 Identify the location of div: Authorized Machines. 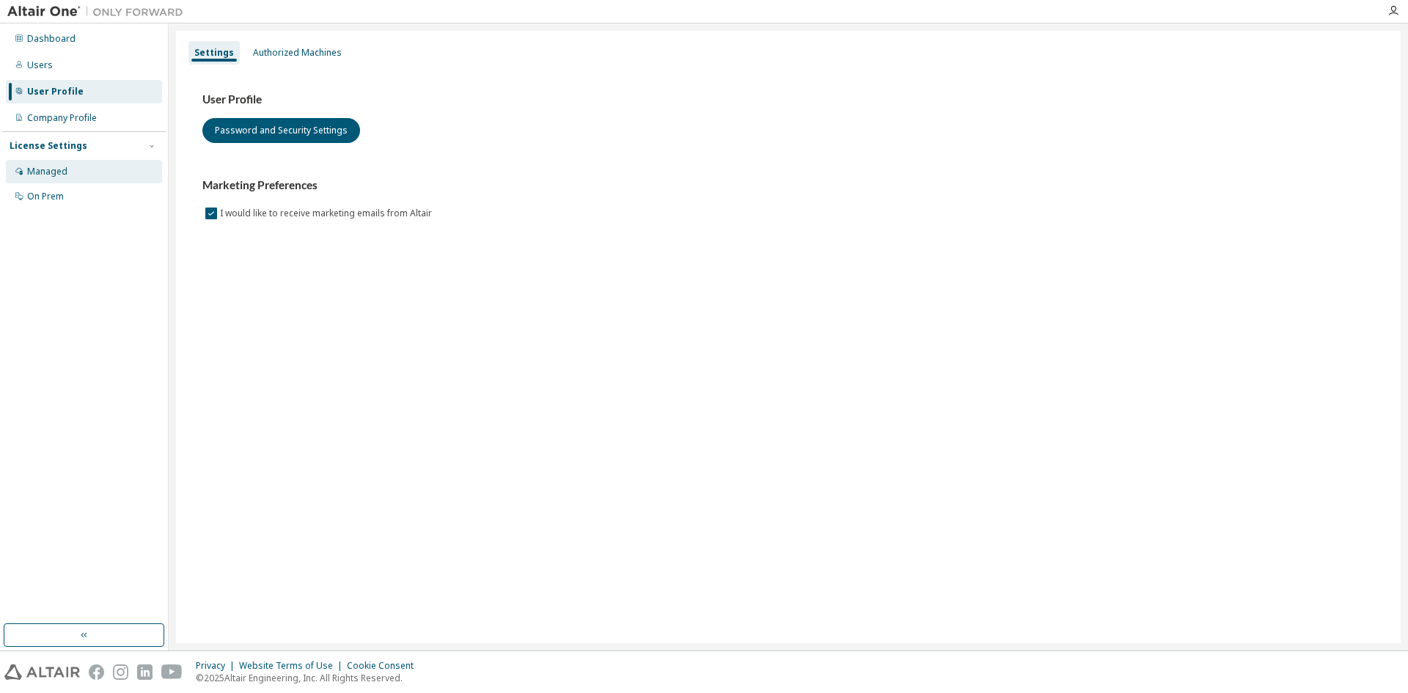
(297, 53).